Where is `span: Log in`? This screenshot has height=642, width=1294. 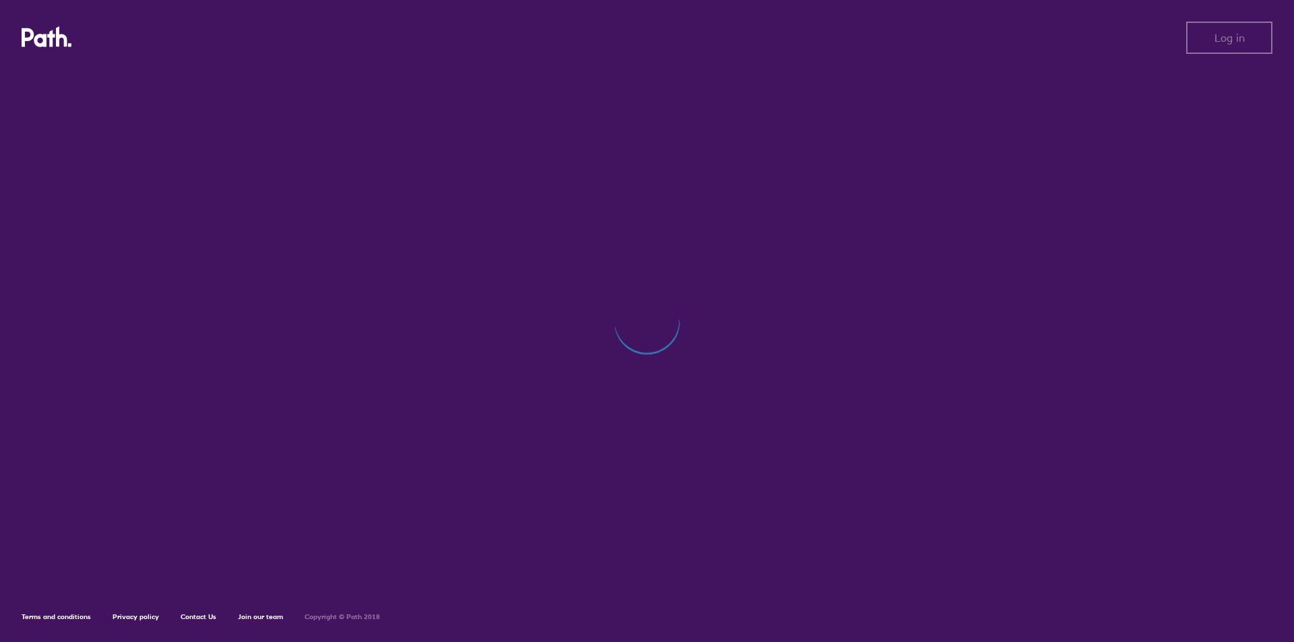 span: Log in is located at coordinates (1229, 38).